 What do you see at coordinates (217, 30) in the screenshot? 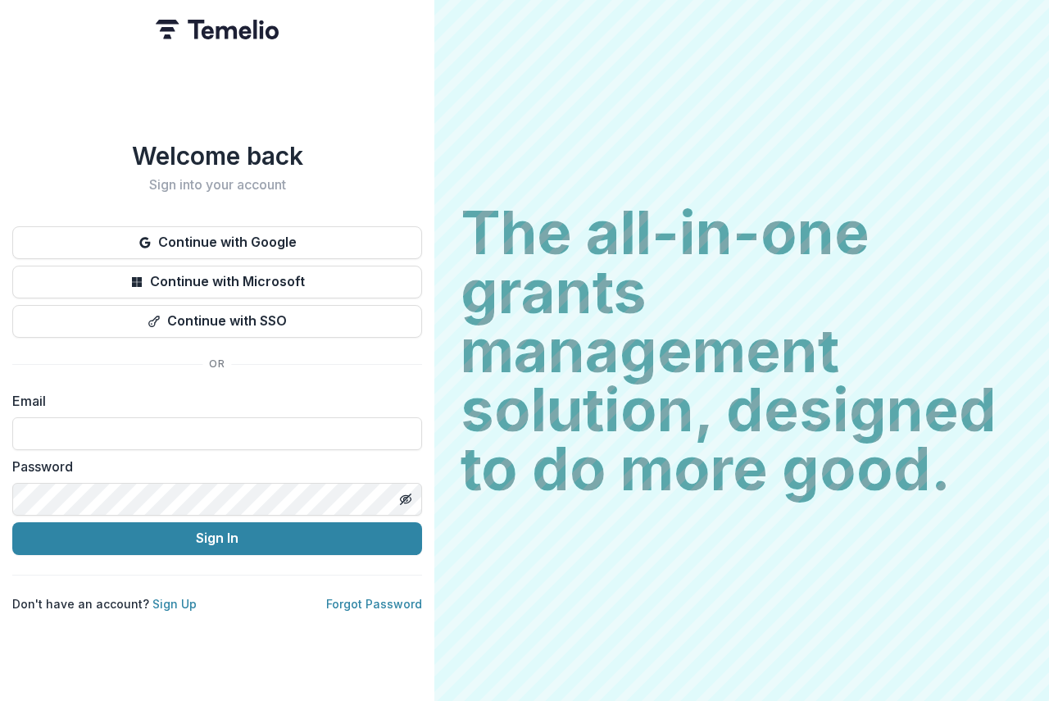
I see `img: Temelio` at bounding box center [217, 30].